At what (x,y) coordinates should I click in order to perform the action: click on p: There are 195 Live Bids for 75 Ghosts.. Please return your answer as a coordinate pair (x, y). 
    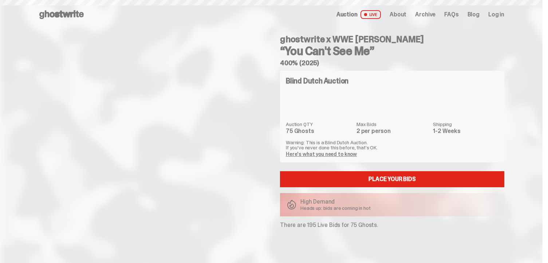
    Looking at the image, I should click on (392, 225).